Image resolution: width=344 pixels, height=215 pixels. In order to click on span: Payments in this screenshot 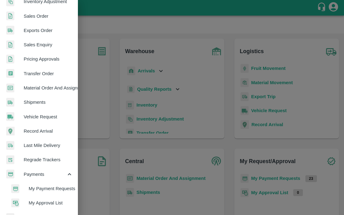, I will do `click(45, 175)`.